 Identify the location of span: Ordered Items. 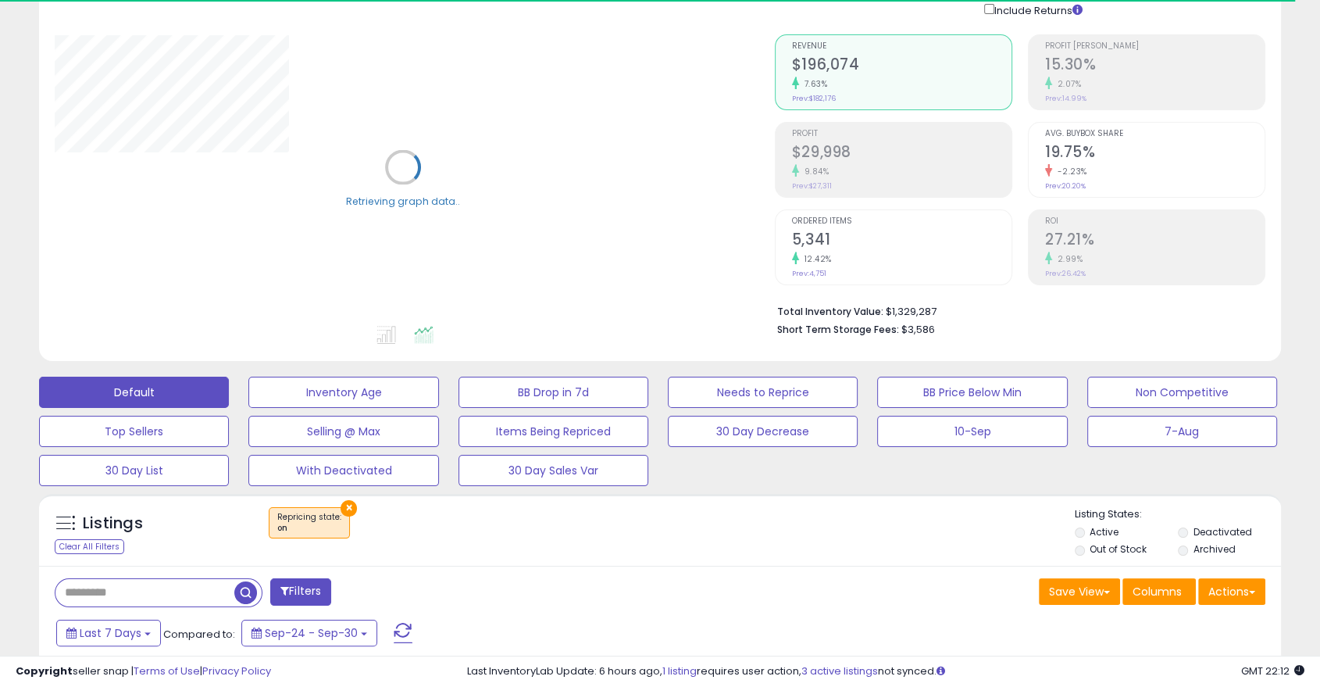
(901, 221).